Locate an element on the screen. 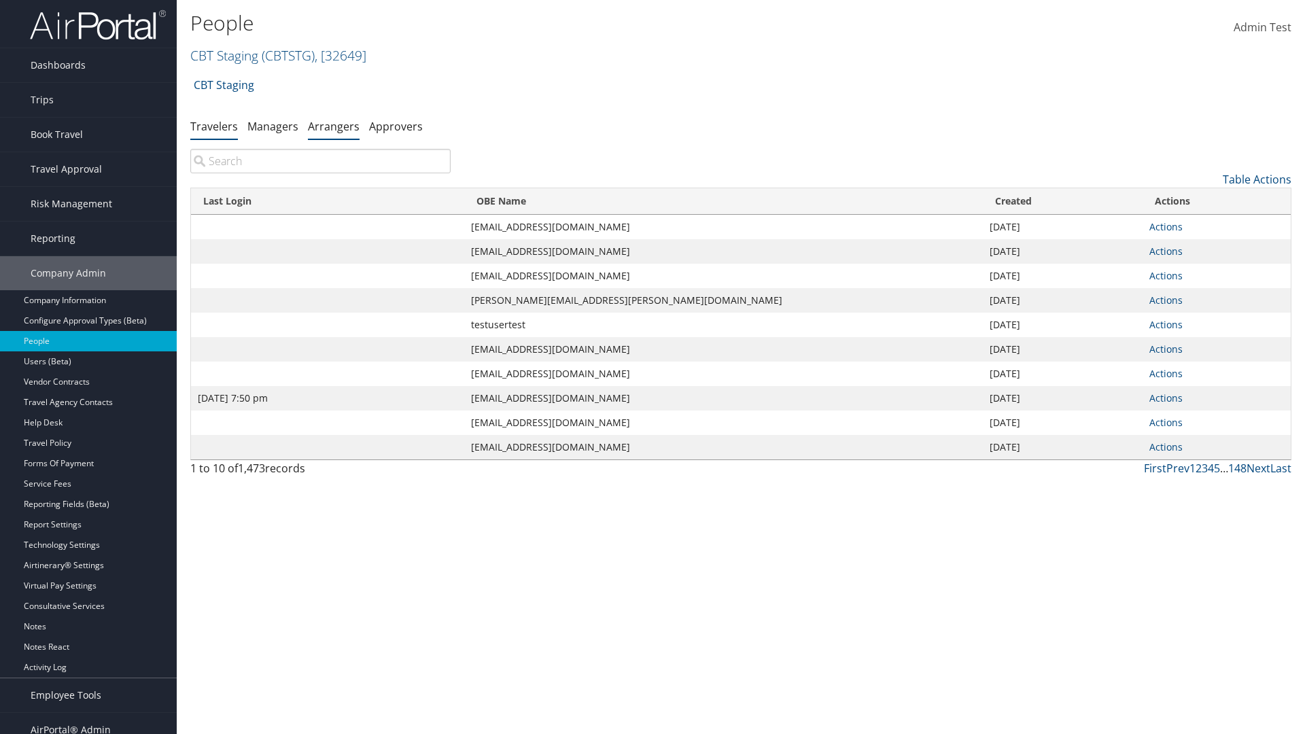 This screenshot has height=734, width=1305. a: Admin Test is located at coordinates (1262, 28).